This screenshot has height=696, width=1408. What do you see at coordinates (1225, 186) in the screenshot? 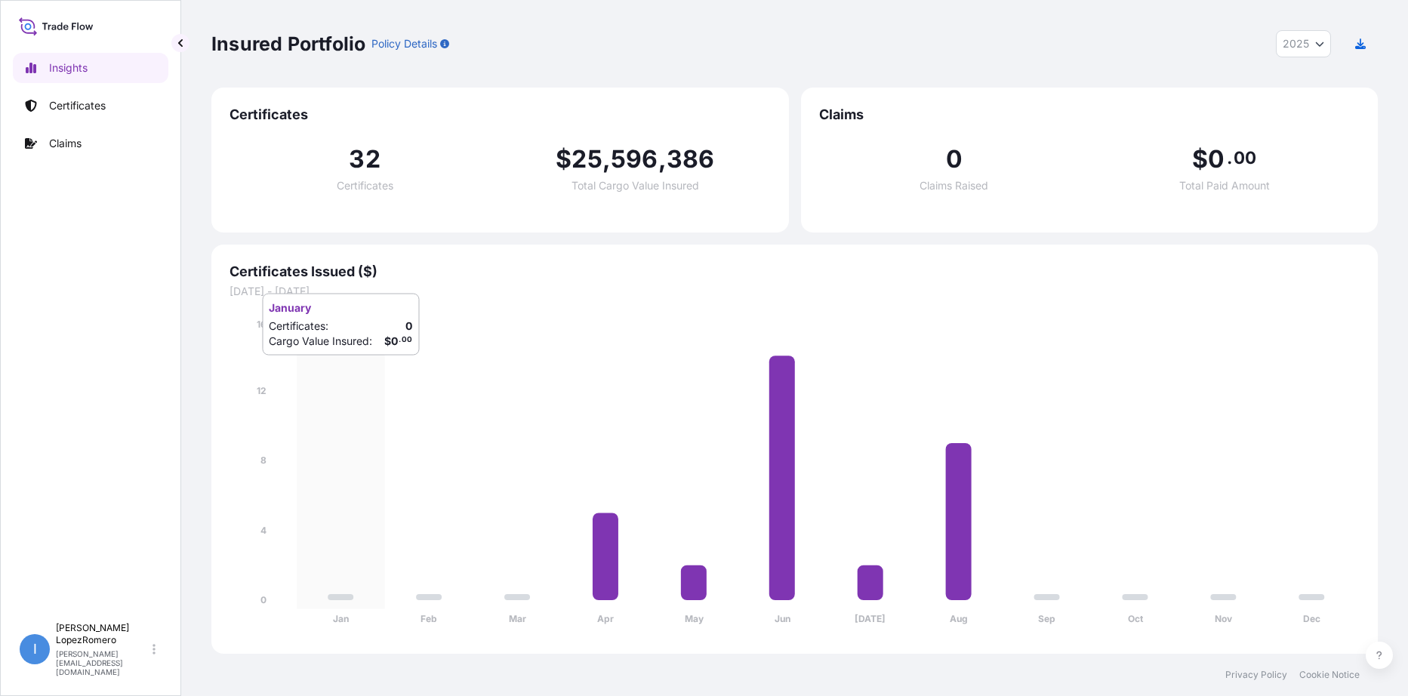
I see `span: Total Paid Amount` at bounding box center [1225, 186].